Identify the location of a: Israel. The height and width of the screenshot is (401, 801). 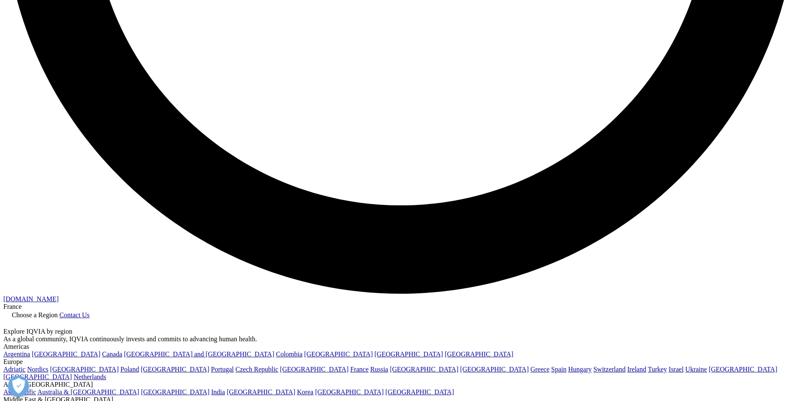
(676, 369).